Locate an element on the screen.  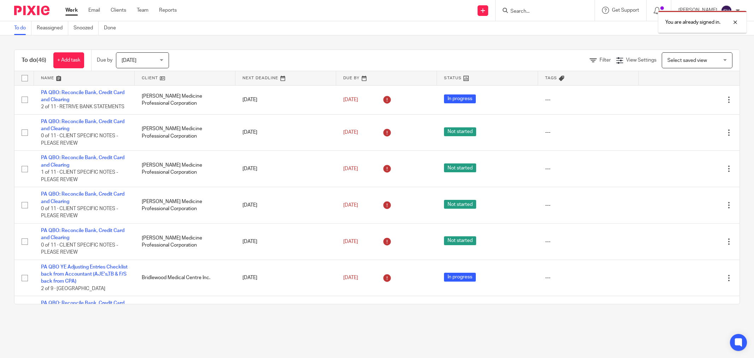
a: Email is located at coordinates (94, 10).